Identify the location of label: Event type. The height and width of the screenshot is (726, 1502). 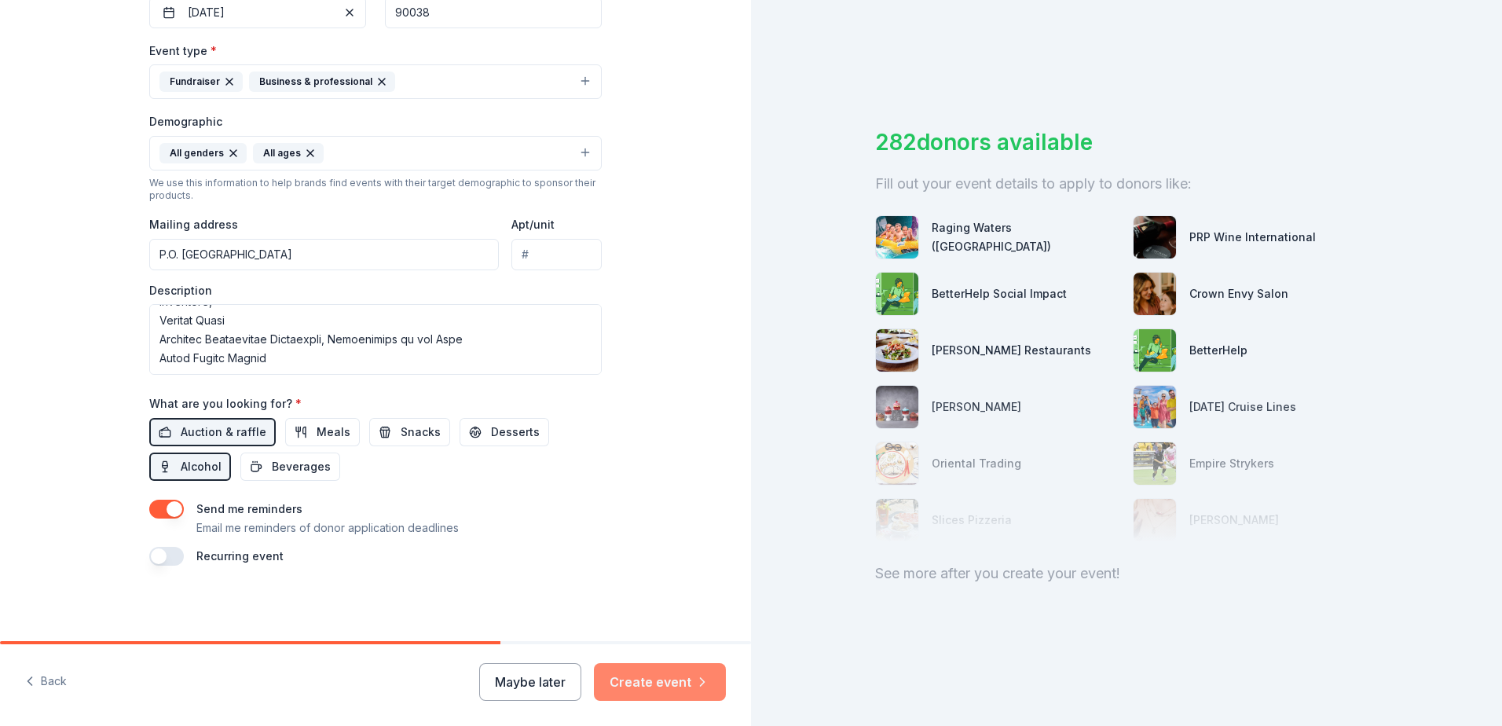
(183, 51).